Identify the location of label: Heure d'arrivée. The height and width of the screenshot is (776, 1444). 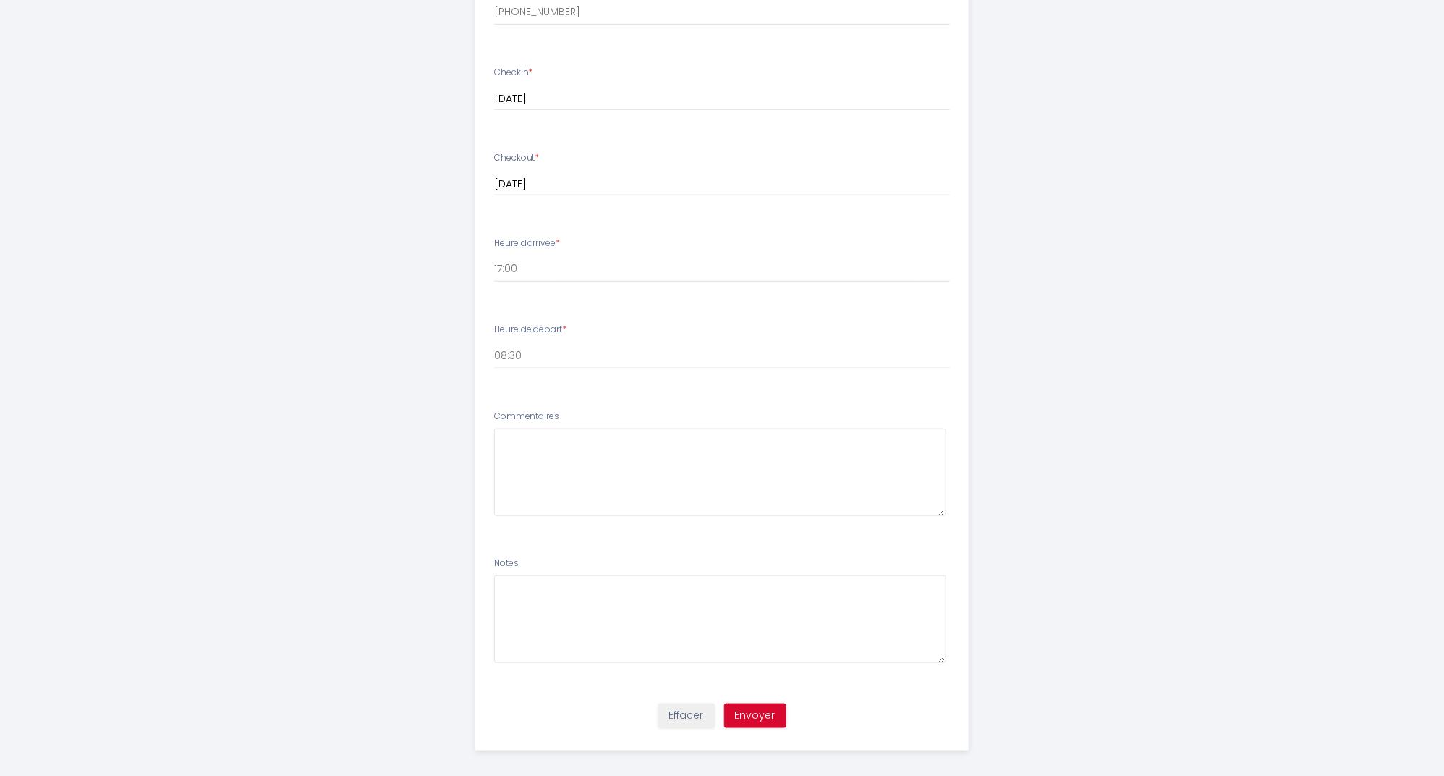
(528, 243).